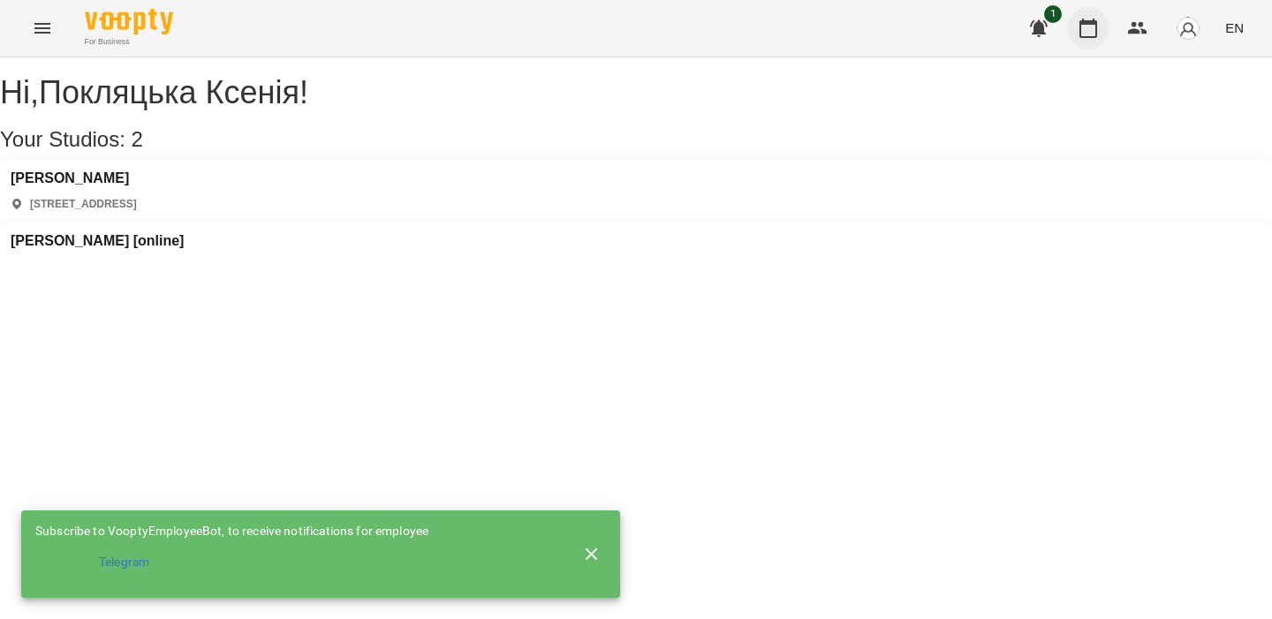  I want to click on img: Voopty Logo, so click(129, 21).